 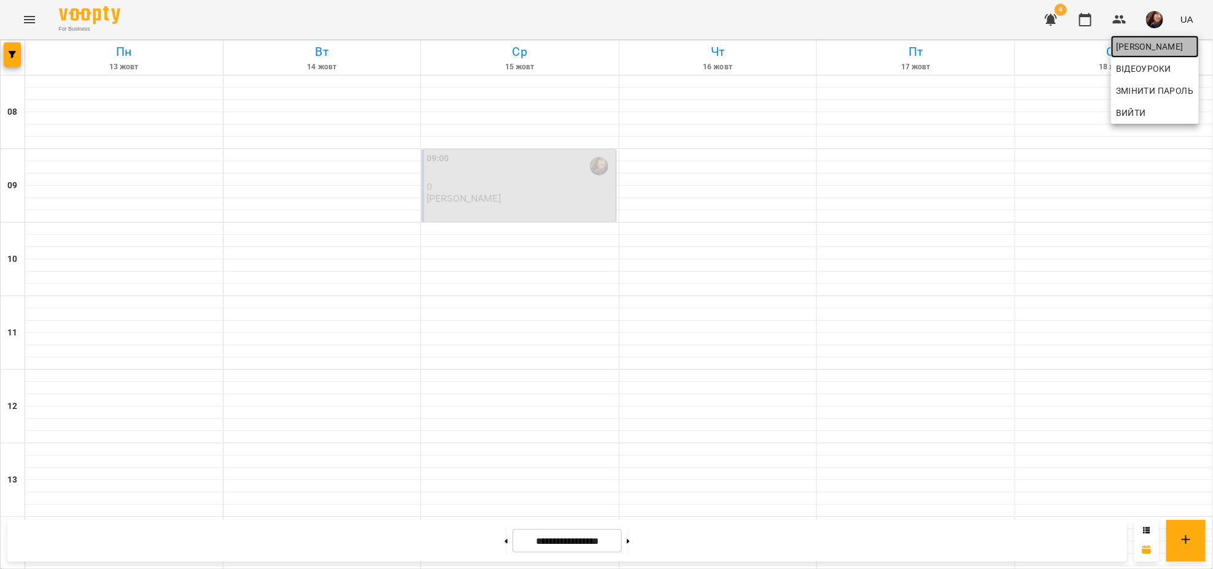 I want to click on span: Змінити пароль, so click(x=1154, y=91).